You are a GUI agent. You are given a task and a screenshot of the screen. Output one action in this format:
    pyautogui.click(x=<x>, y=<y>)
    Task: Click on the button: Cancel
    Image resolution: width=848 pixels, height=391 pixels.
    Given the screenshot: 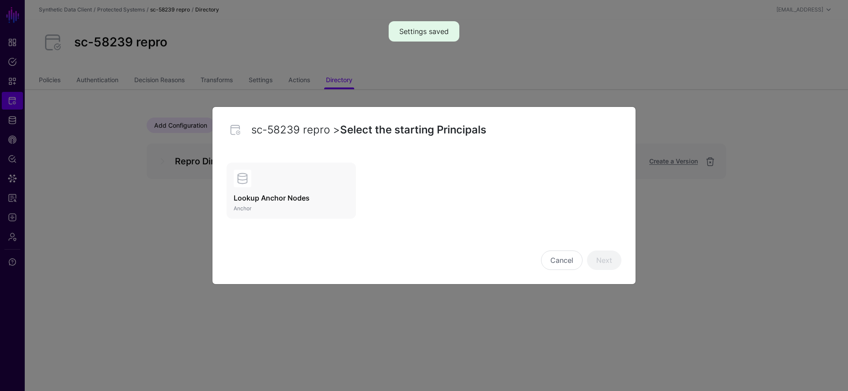 What is the action you would take?
    pyautogui.click(x=562, y=260)
    